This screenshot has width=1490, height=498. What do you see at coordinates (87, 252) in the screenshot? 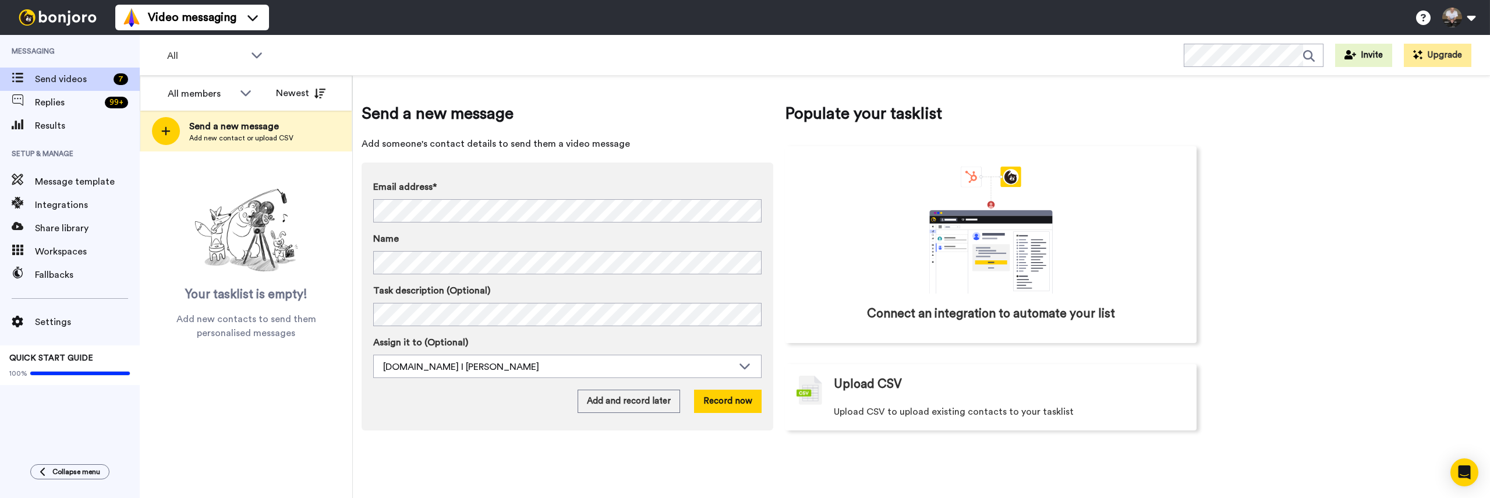
I see `span: Workspaces` at bounding box center [87, 252].